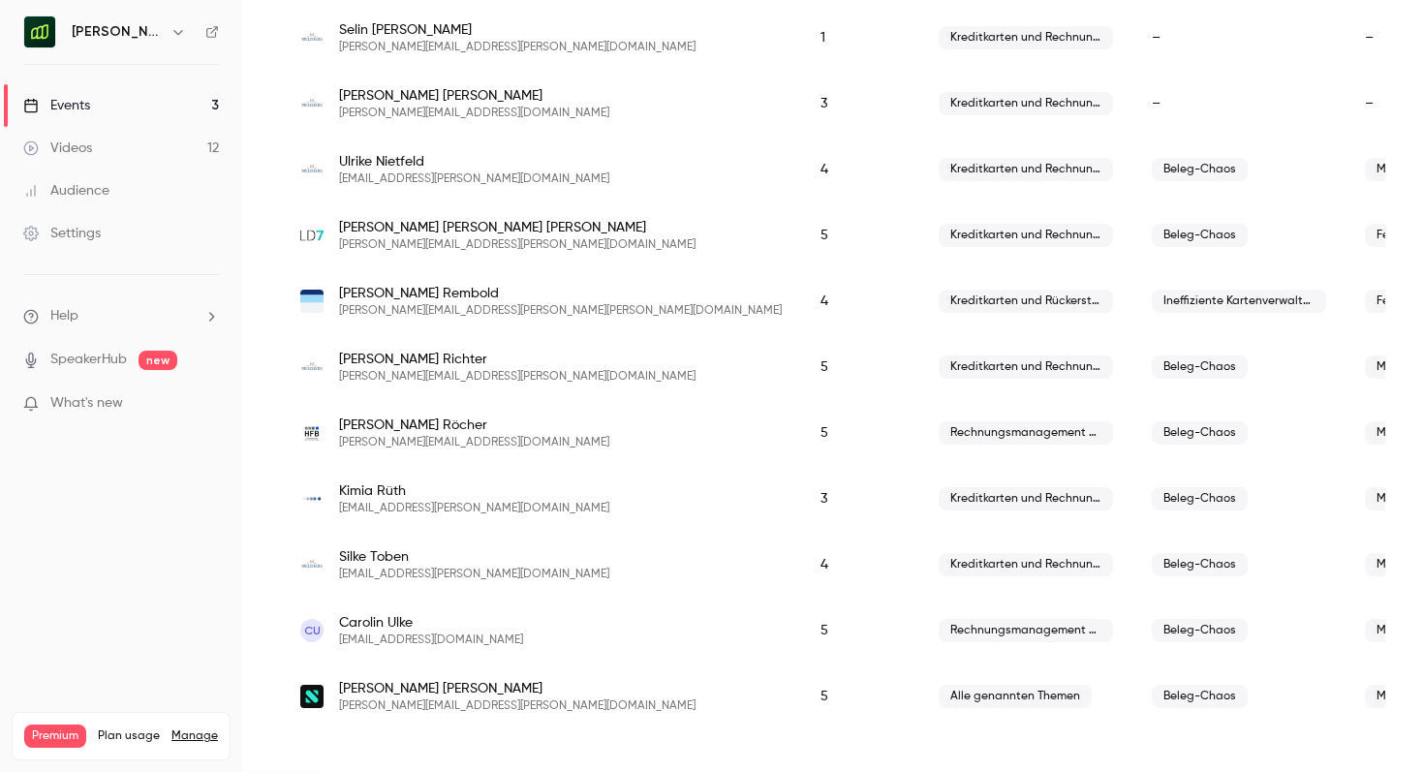 This screenshot has height=772, width=1424. What do you see at coordinates (88, 359) in the screenshot?
I see `a: SpeakerHub` at bounding box center [88, 359].